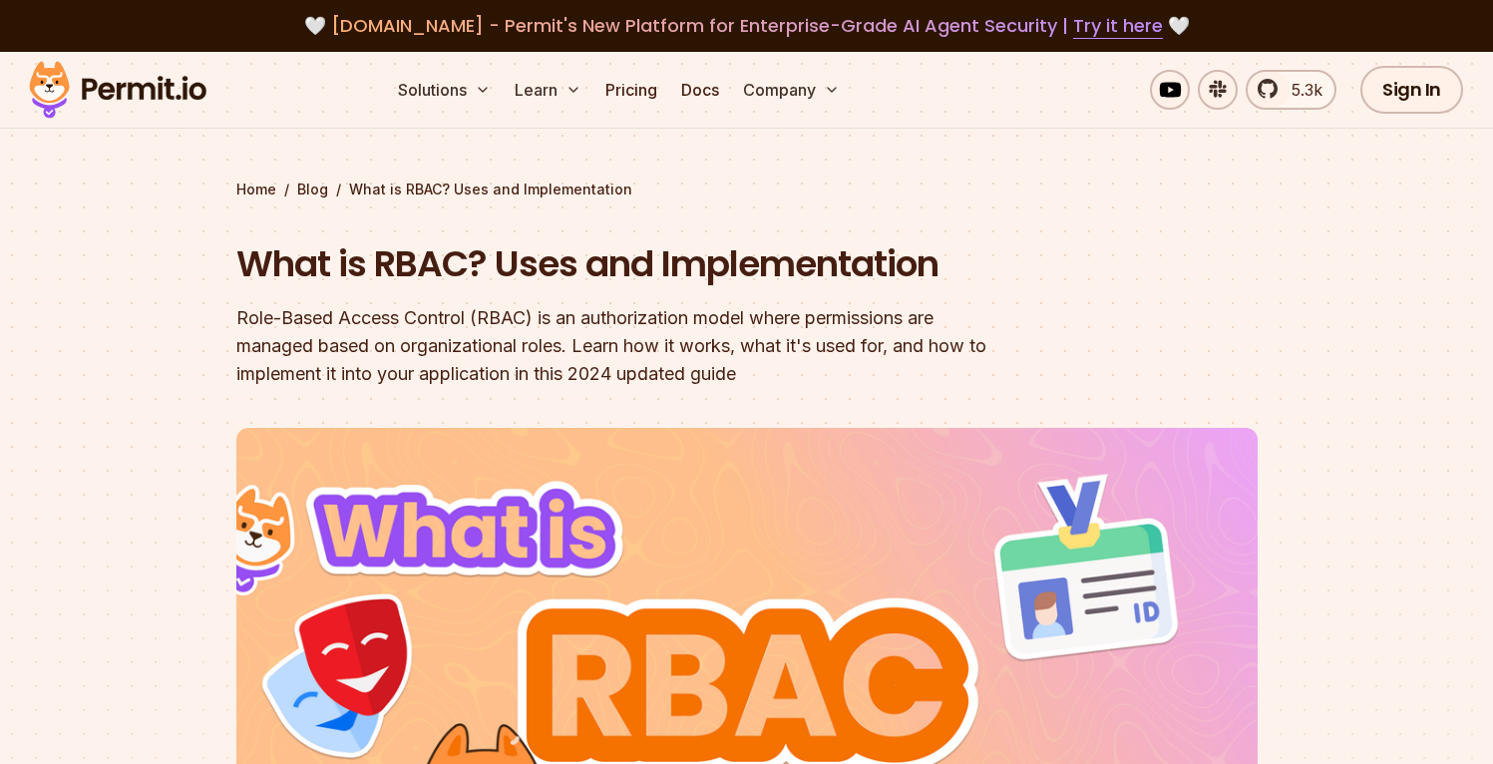 This screenshot has height=764, width=1493. What do you see at coordinates (118, 90) in the screenshot?
I see `img: Permit logo` at bounding box center [118, 90].